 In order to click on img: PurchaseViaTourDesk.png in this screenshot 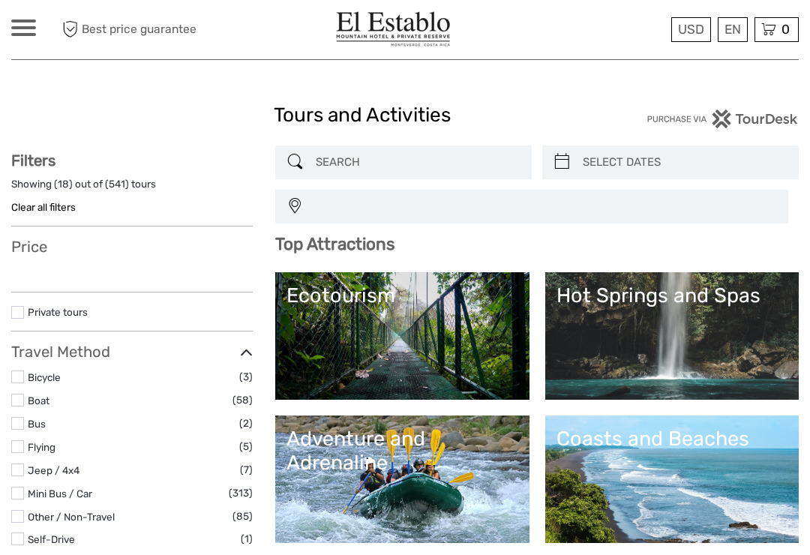, I will do `click(723, 119)`.